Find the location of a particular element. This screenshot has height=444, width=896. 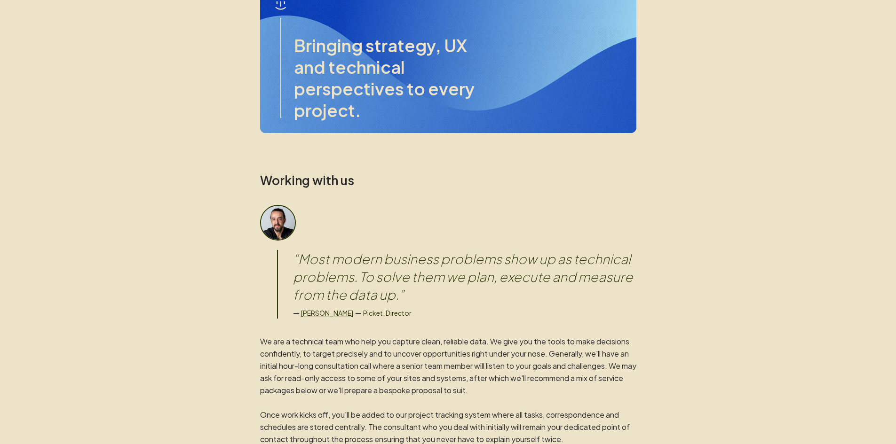

p: Picket, Director is located at coordinates (387, 313).